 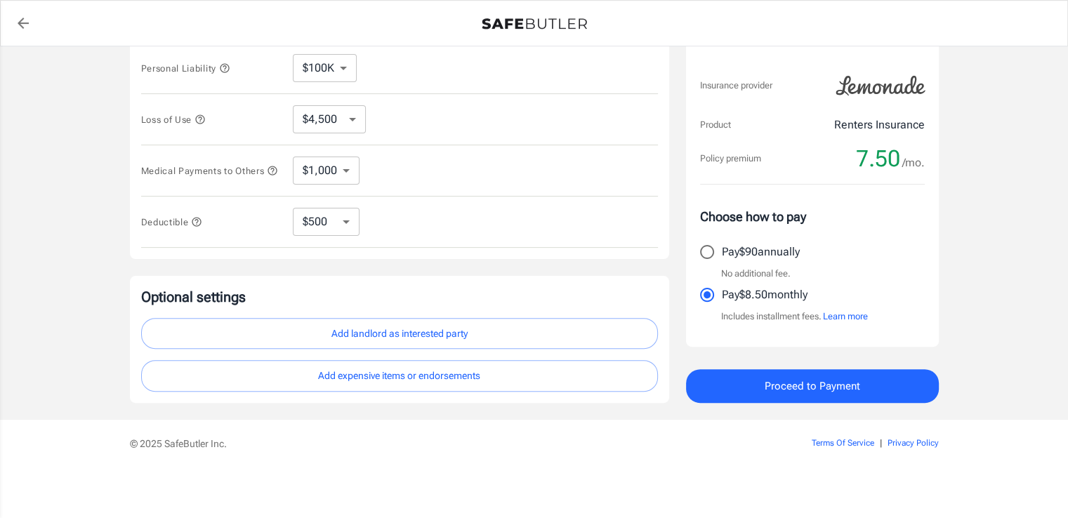 What do you see at coordinates (761, 252) in the screenshot?
I see `p: Pay $90 annually` at bounding box center [761, 252].